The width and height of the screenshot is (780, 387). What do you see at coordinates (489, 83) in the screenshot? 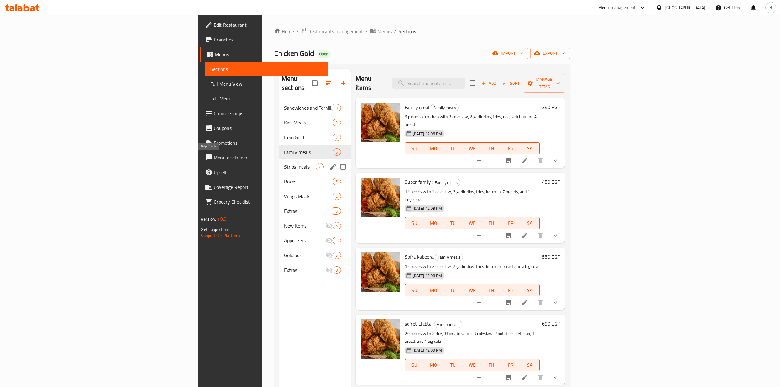
I see `span: Add item` at bounding box center [489, 83].